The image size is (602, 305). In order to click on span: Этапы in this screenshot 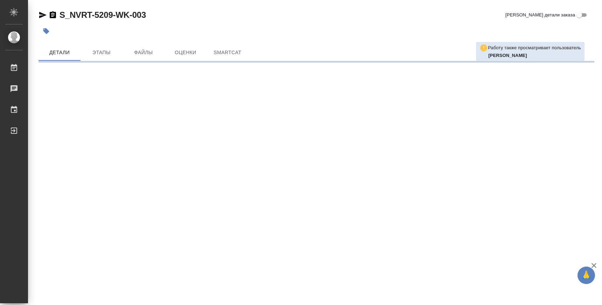, I will do `click(101, 52)`.